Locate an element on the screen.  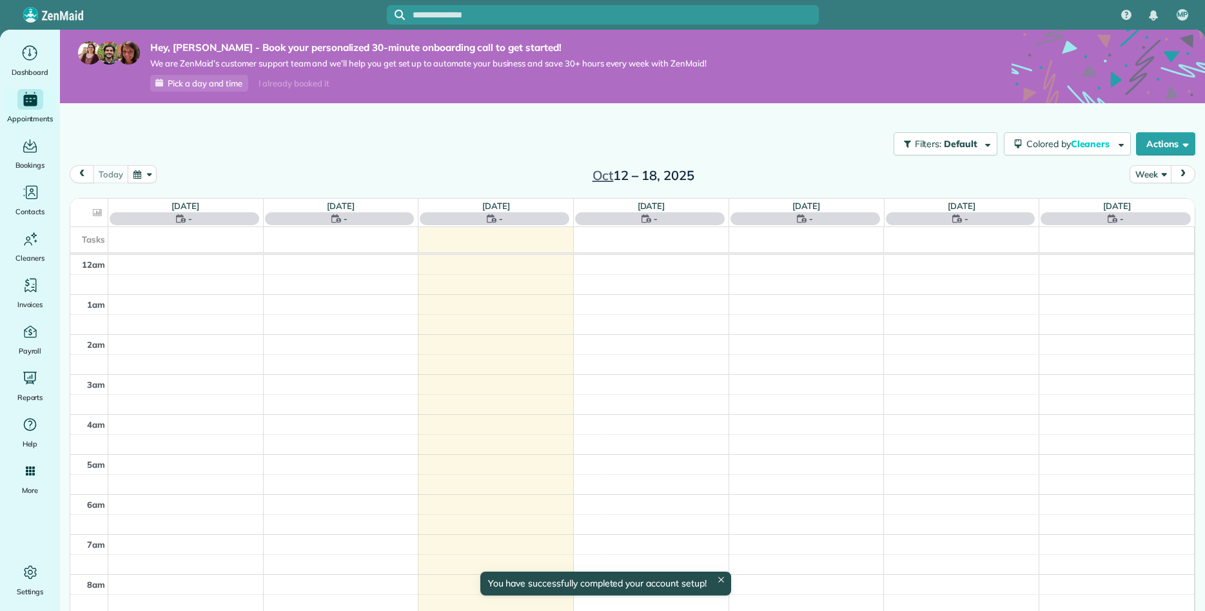
span: 3am is located at coordinates (96, 384).